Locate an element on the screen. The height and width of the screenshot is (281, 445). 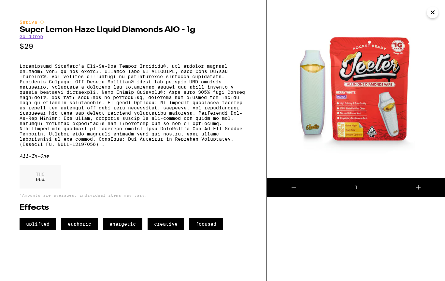
span: creative is located at coordinates (166, 224).